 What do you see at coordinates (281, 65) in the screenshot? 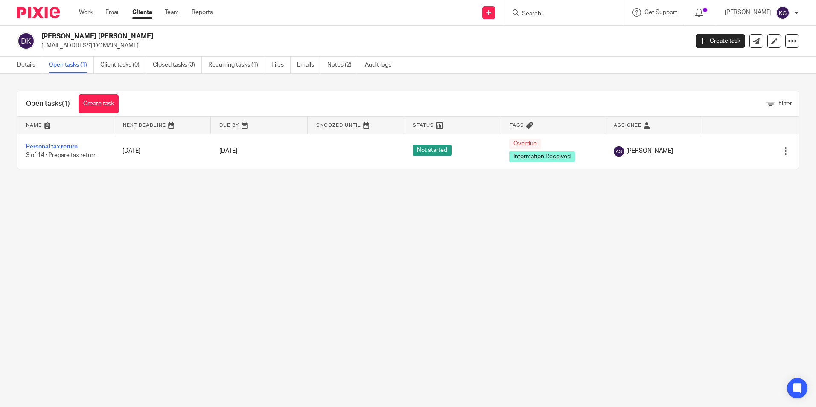
I see `a: Files` at bounding box center [281, 65].